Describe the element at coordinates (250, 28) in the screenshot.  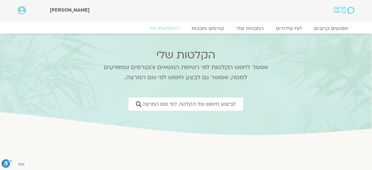
I see `a: התכניות שלי` at that location.